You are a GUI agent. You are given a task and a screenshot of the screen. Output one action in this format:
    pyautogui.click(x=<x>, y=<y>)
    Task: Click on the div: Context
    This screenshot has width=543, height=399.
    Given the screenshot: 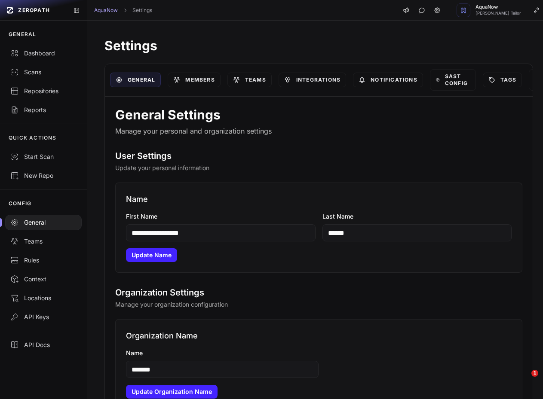 What is the action you would take?
    pyautogui.click(x=43, y=280)
    